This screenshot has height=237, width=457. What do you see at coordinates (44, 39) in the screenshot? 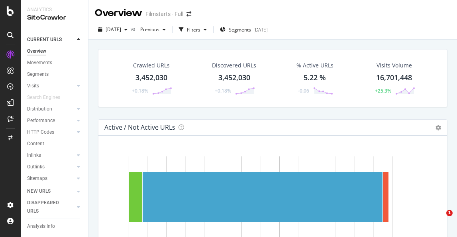
I see `div: CURRENT URLS` at bounding box center [44, 39].